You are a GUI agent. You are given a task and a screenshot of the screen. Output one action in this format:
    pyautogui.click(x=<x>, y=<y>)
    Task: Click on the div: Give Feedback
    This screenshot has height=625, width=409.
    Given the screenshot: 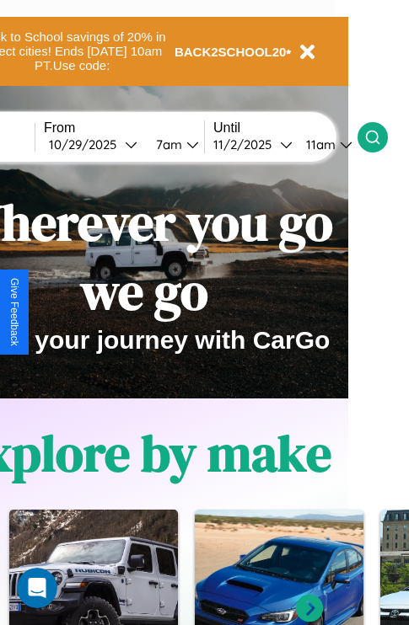 What is the action you would take?
    pyautogui.click(x=14, y=312)
    